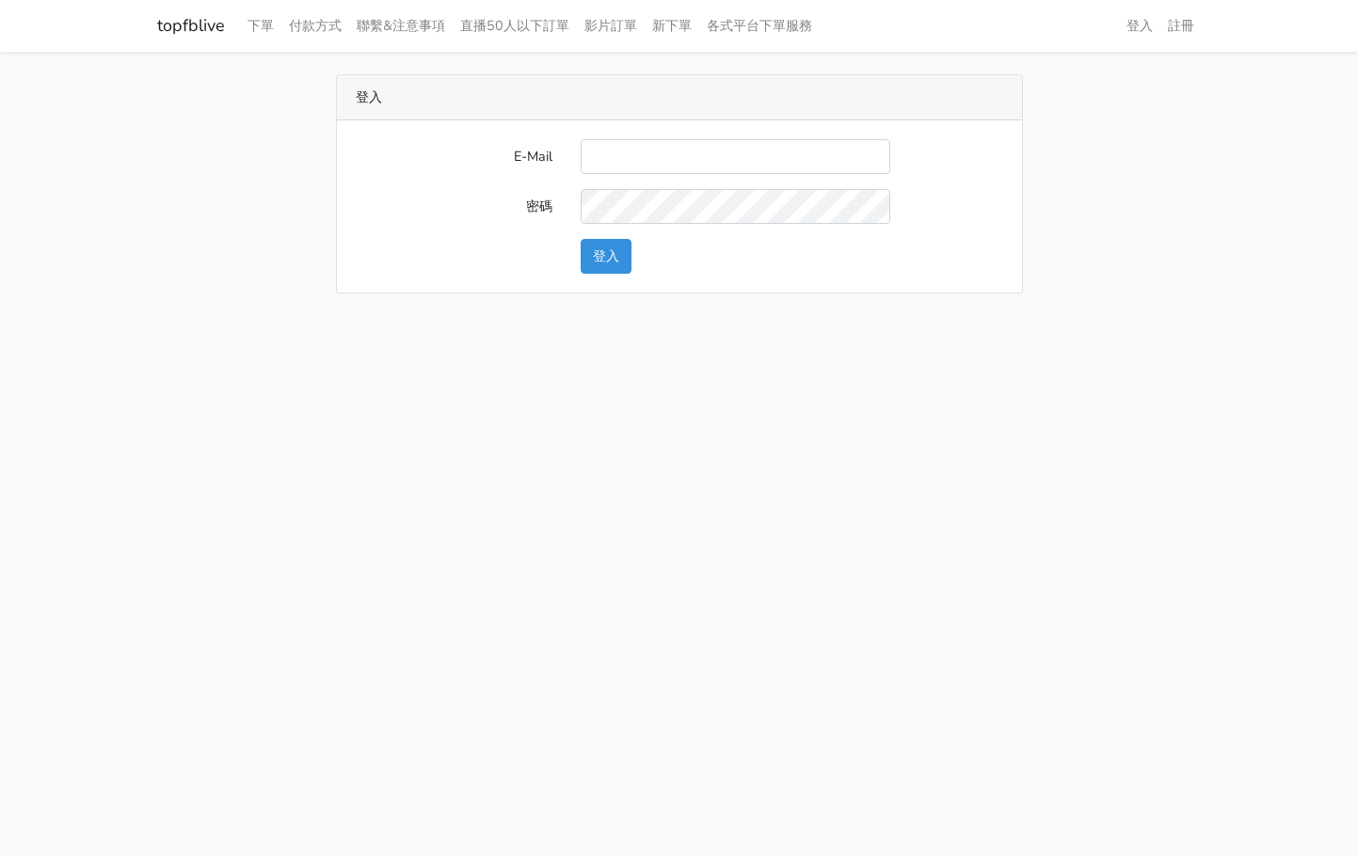  I want to click on a: 聯繫&注意事項, so click(401, 25).